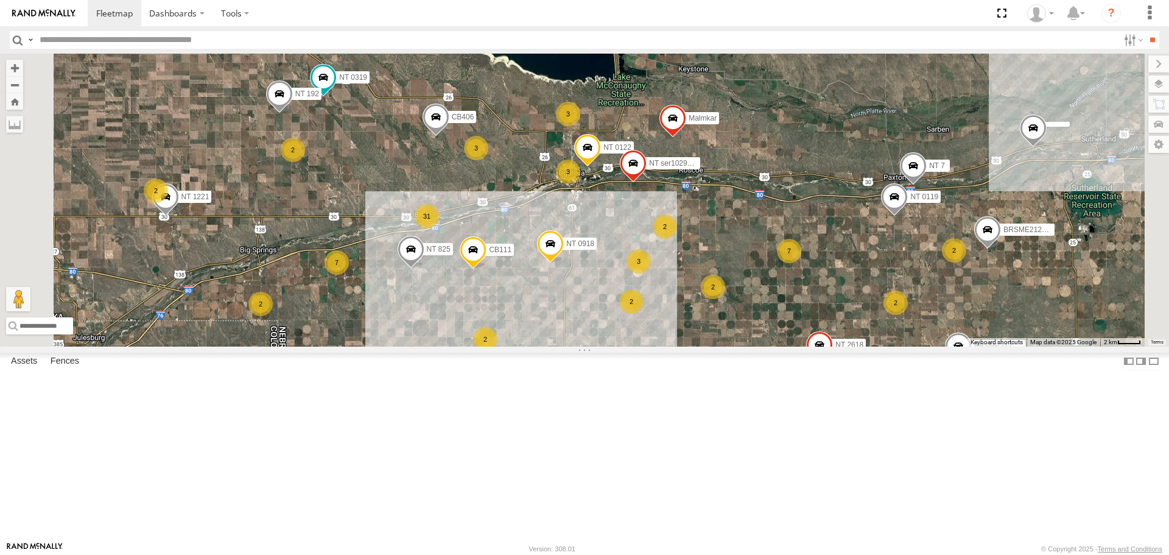 Image resolution: width=1169 pixels, height=555 pixels. I want to click on span: NT 0119, so click(924, 197).